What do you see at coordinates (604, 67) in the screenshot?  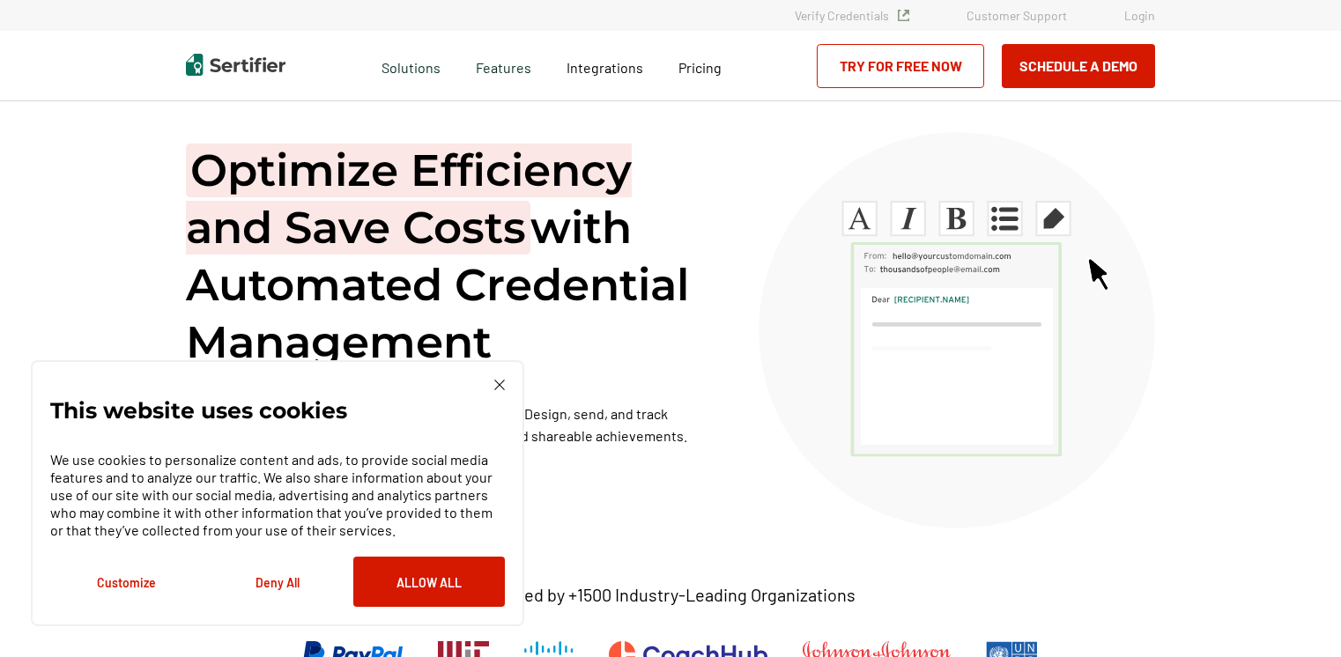 I see `span: Integrations` at bounding box center [604, 67].